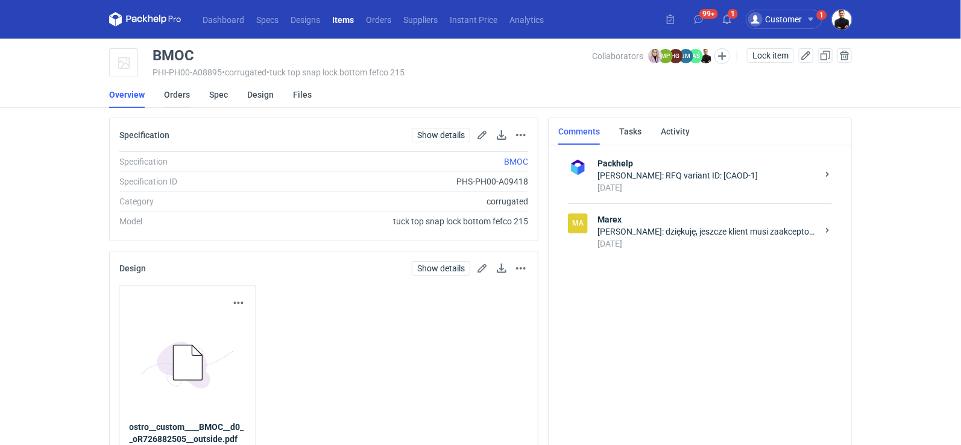 This screenshot has height=445, width=961. What do you see at coordinates (825, 55) in the screenshot?
I see `button: Duplicate Item` at bounding box center [825, 55].